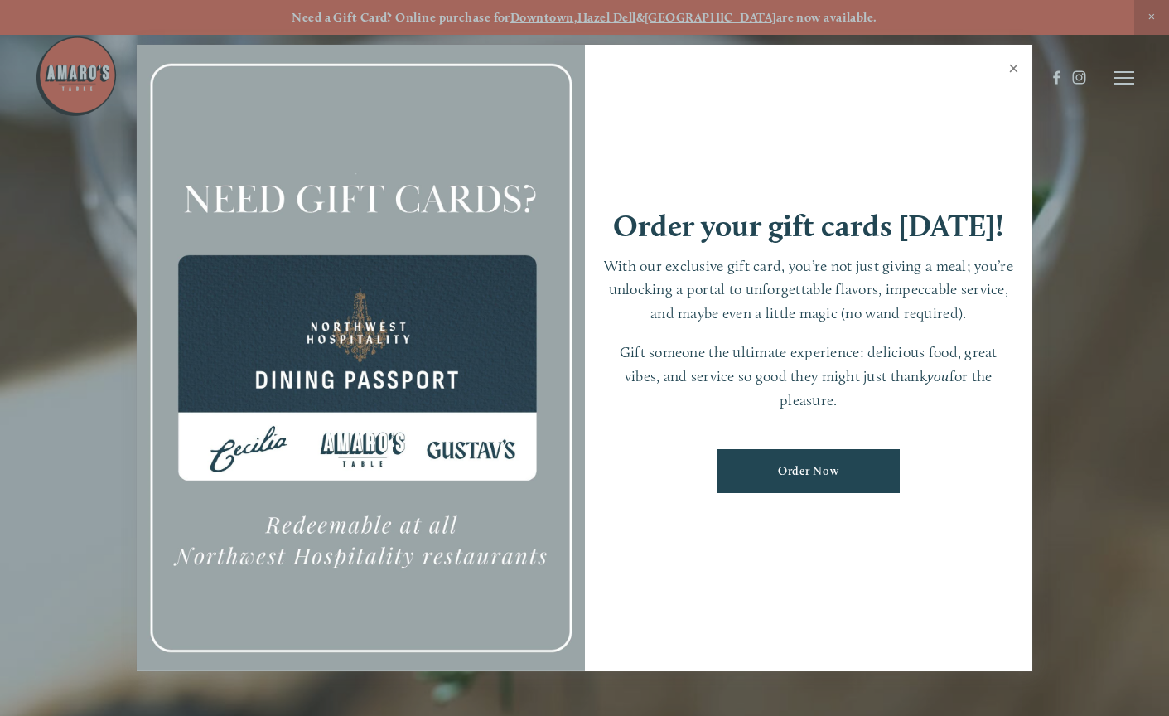  I want to click on a: Order Now, so click(809, 471).